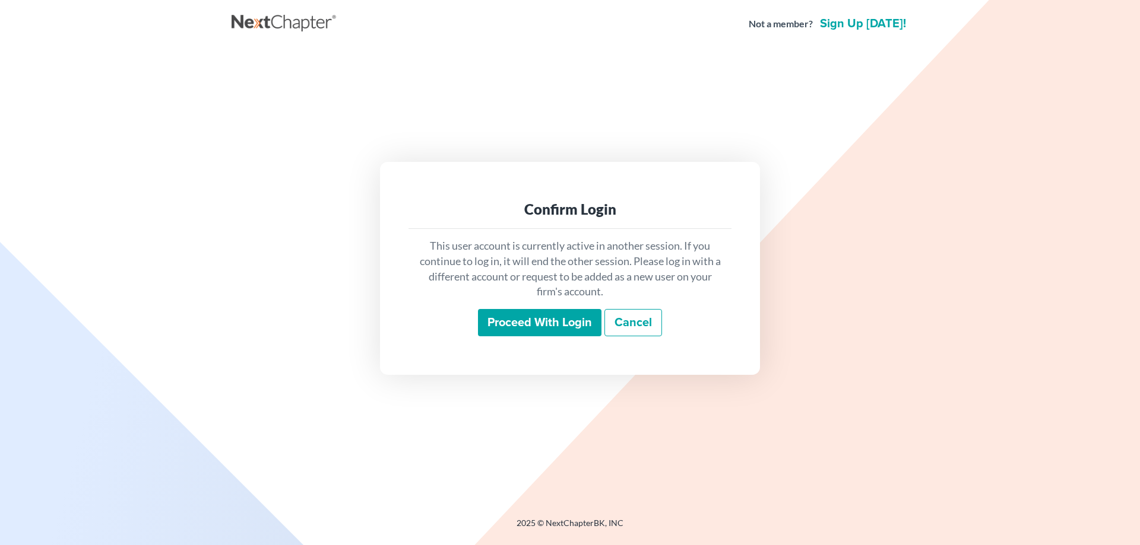 The image size is (1140, 545). Describe the element at coordinates (570, 210) in the screenshot. I see `div: Confirm Login` at that location.